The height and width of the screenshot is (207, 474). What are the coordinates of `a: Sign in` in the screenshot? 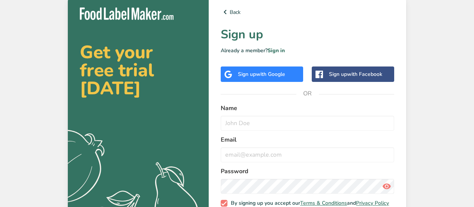 It's located at (276, 50).